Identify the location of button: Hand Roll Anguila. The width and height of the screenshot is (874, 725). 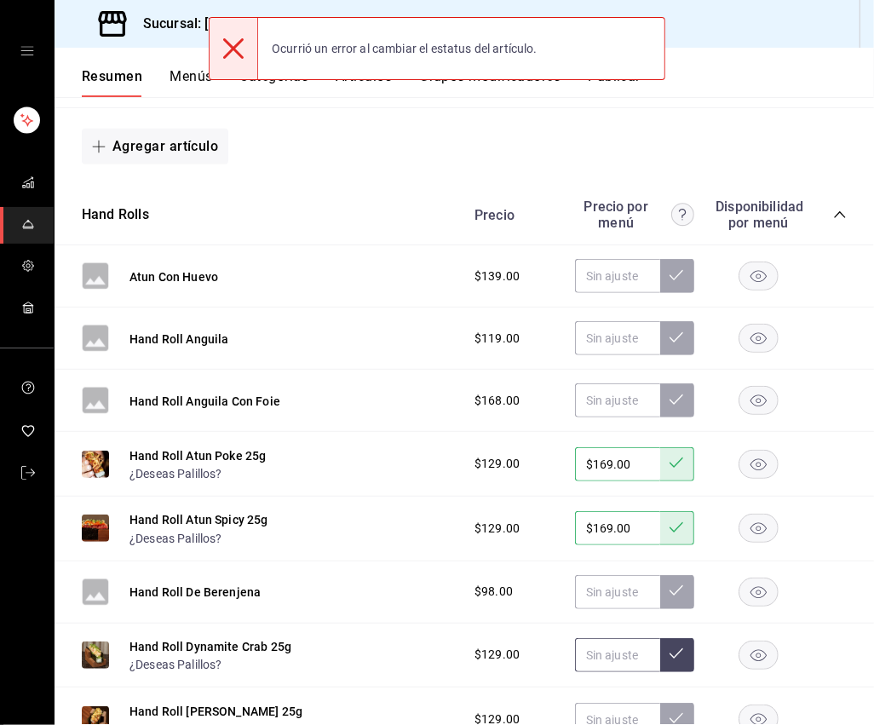
(179, 339).